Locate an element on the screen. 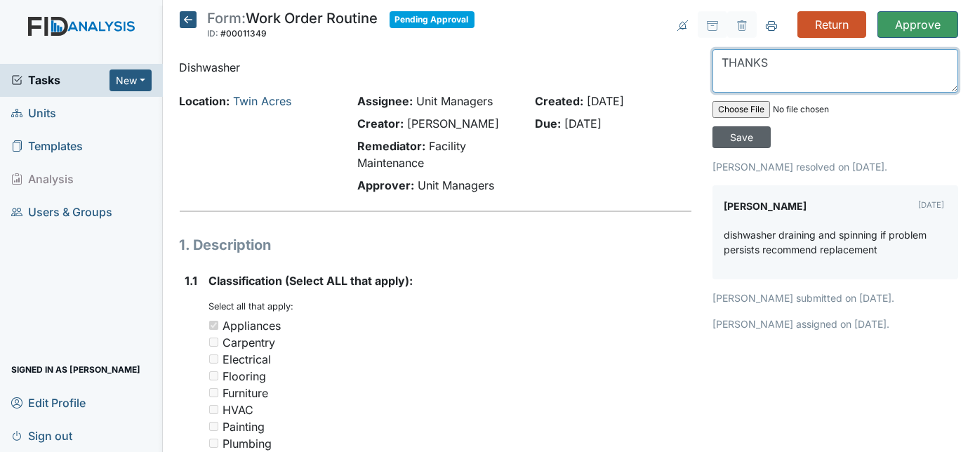  span: Users & Groups is located at coordinates (62, 212).